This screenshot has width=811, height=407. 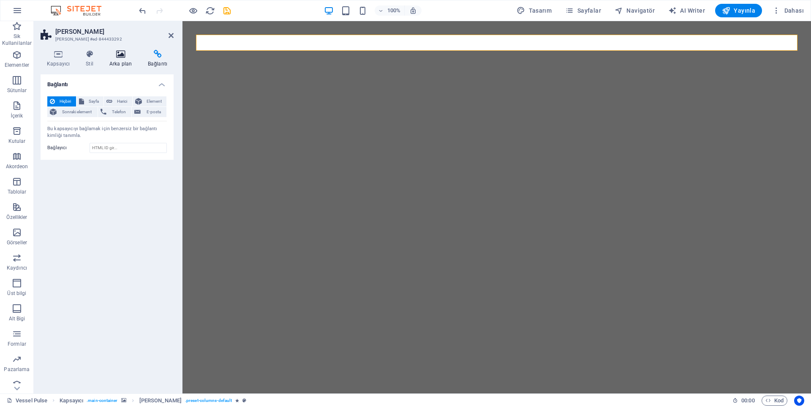 I want to click on p: Tablolar, so click(x=17, y=192).